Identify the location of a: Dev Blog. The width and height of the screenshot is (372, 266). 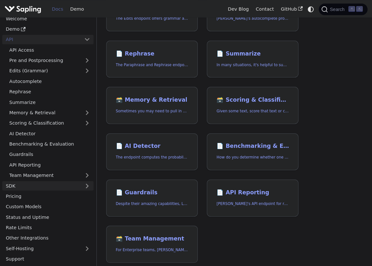
(238, 9).